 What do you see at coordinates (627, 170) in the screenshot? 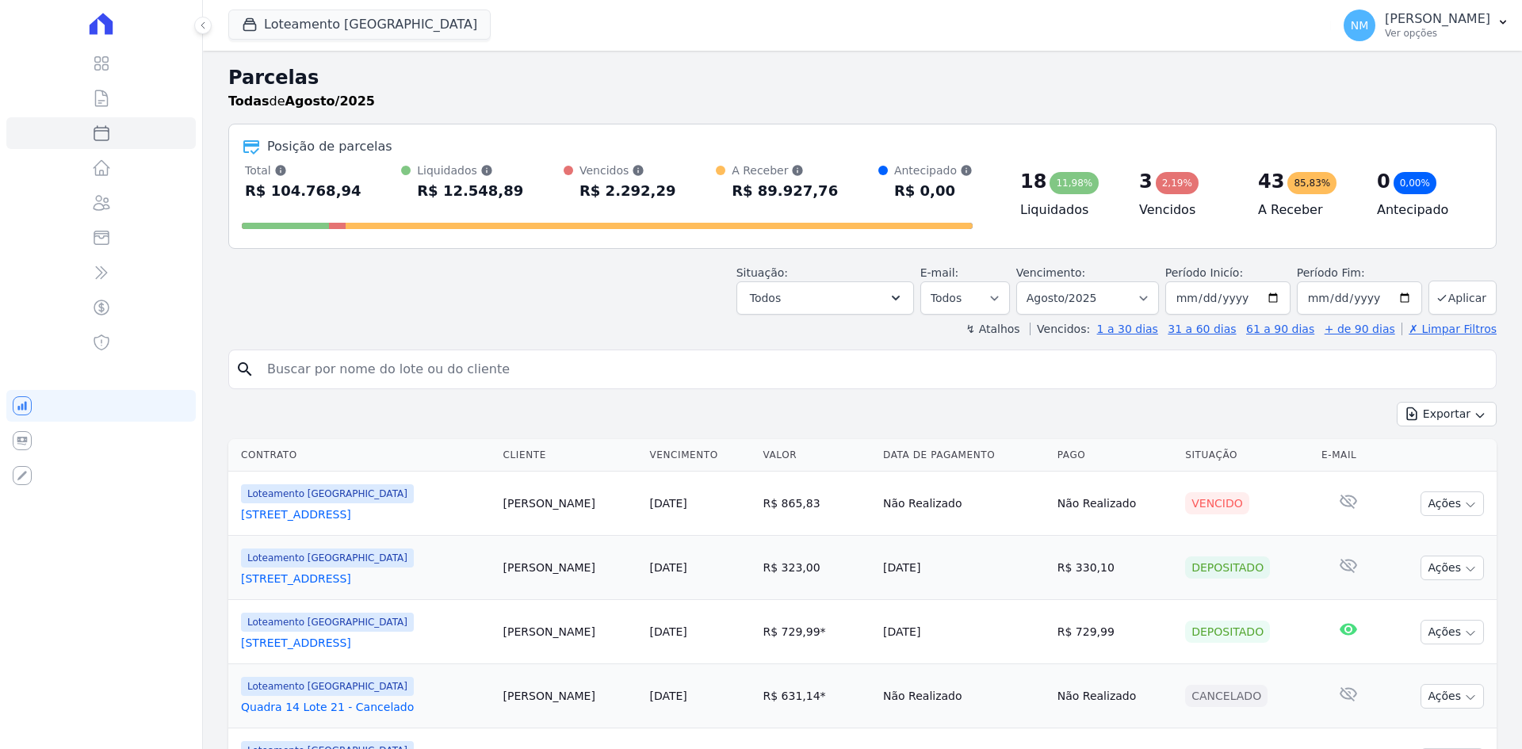
I see `div: Vencidos` at bounding box center [627, 170].